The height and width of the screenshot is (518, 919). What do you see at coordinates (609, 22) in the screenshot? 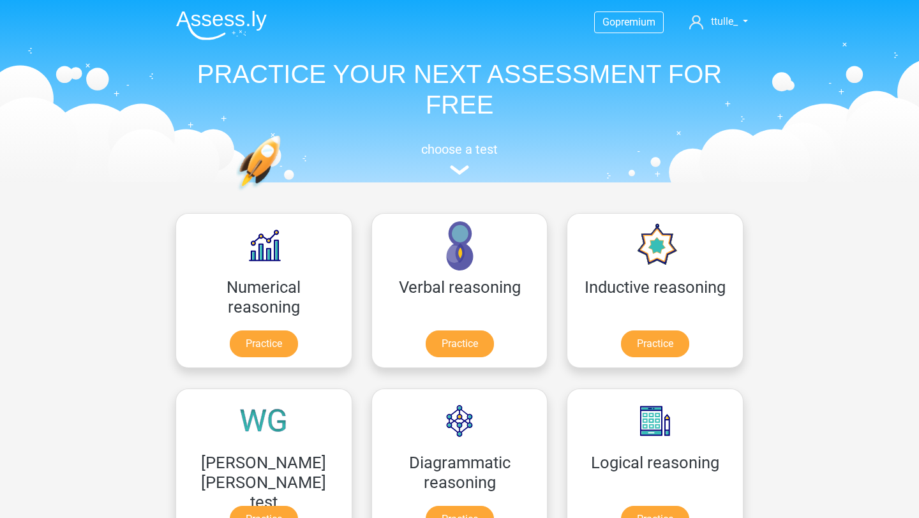
I see `span: Go` at bounding box center [609, 22].